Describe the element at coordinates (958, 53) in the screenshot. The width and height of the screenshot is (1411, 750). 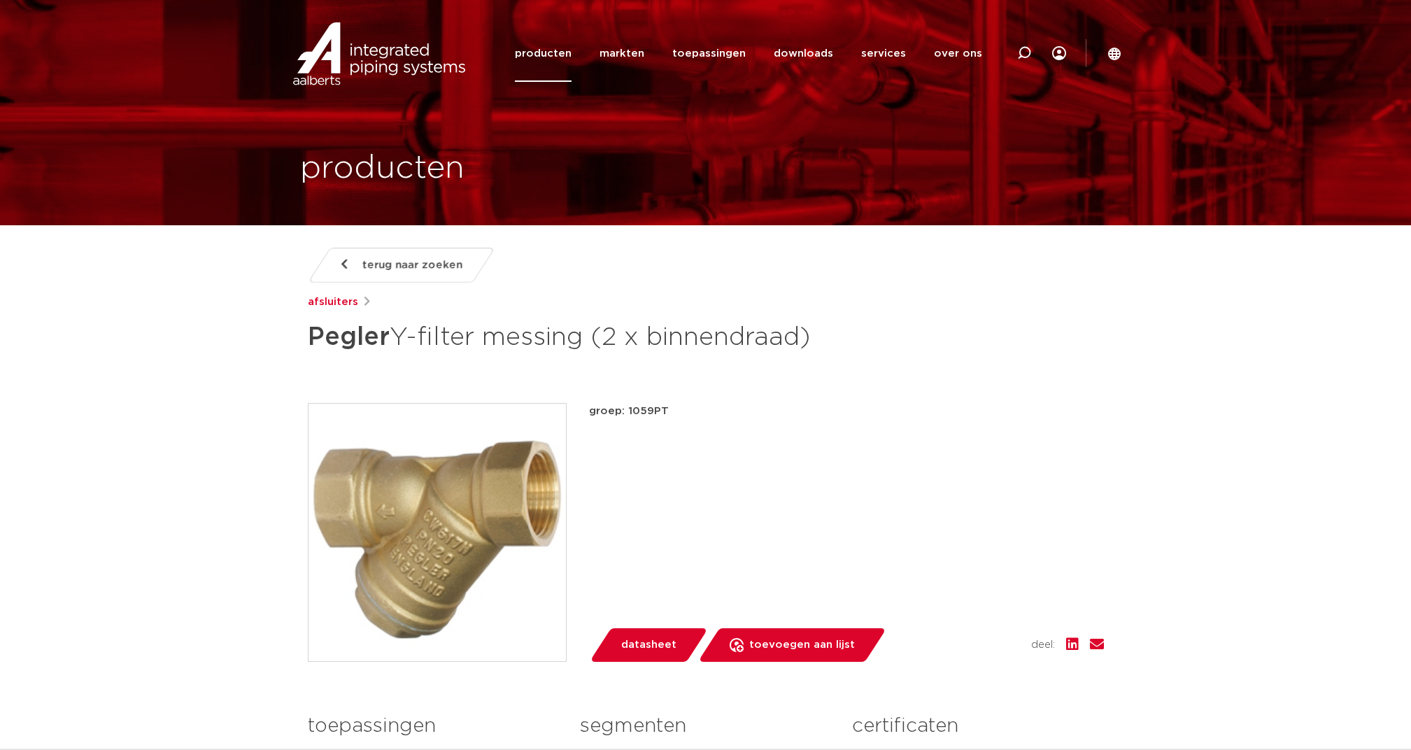
I see `a: over ons` at that location.